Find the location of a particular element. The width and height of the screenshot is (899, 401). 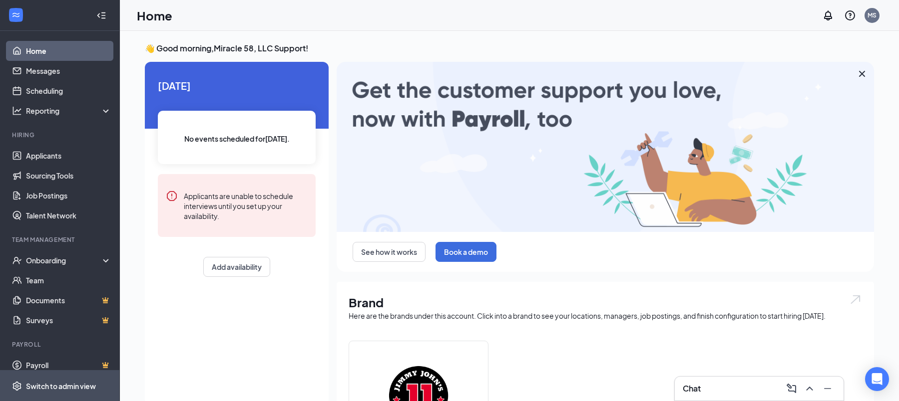

button: ChevronUp is located at coordinates (809, 389).